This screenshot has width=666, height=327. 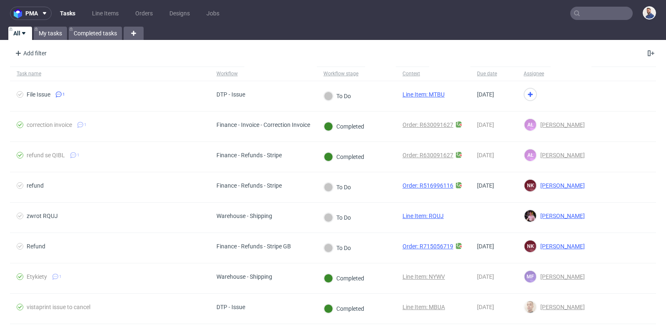 What do you see at coordinates (424, 307) in the screenshot?
I see `a: Line Item: MBUA` at bounding box center [424, 307].